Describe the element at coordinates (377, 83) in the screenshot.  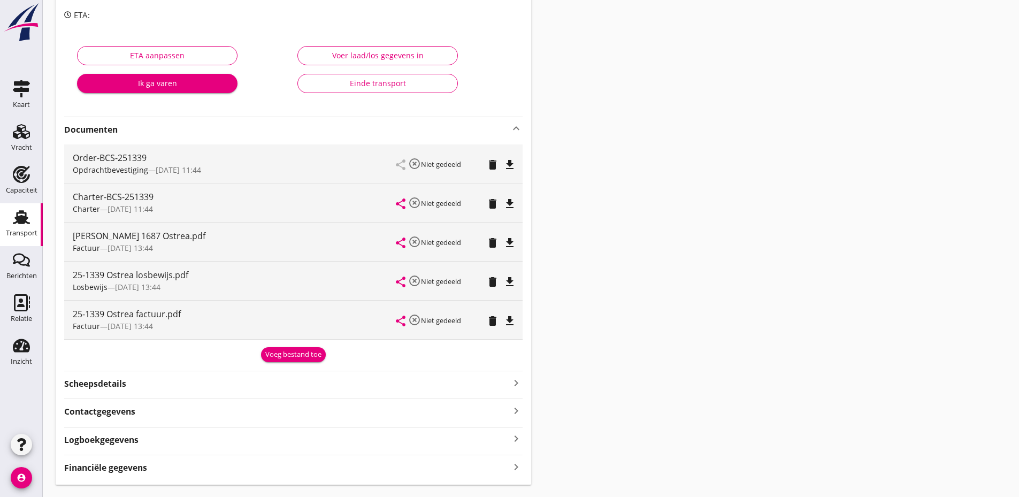
I see `div: Einde transport` at that location.